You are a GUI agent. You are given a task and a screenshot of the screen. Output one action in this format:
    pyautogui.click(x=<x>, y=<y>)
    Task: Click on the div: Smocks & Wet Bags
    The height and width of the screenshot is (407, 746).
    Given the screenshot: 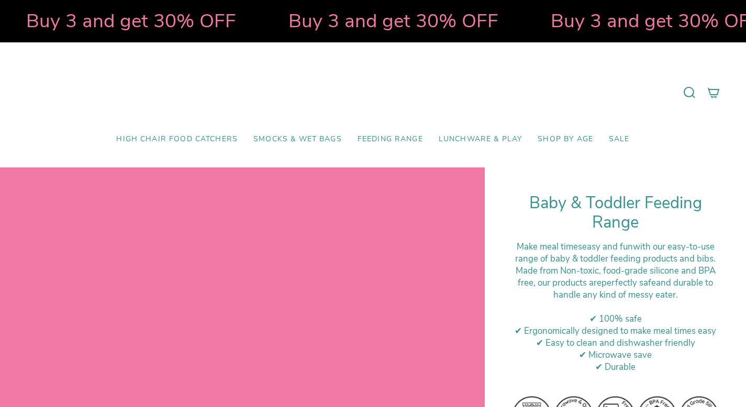 What is the action you would take?
    pyautogui.click(x=297, y=139)
    